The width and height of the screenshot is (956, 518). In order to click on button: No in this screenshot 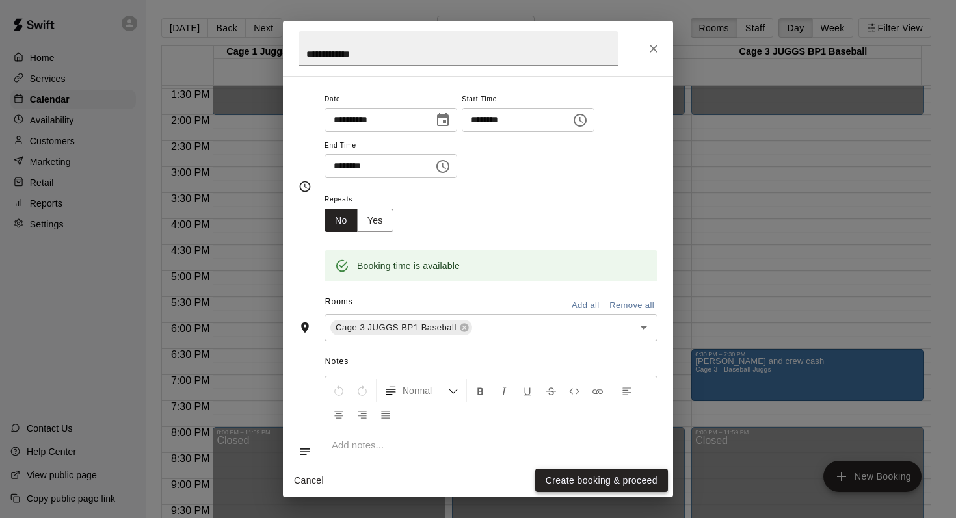, I will do `click(341, 220)`.